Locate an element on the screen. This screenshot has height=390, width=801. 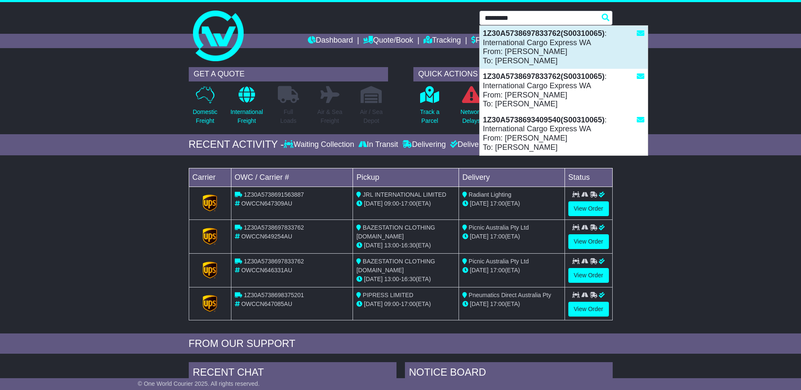
td: Status is located at coordinates (588, 177).